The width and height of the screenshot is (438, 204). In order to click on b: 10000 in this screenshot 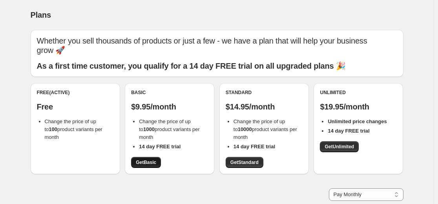, I will do `click(245, 129)`.